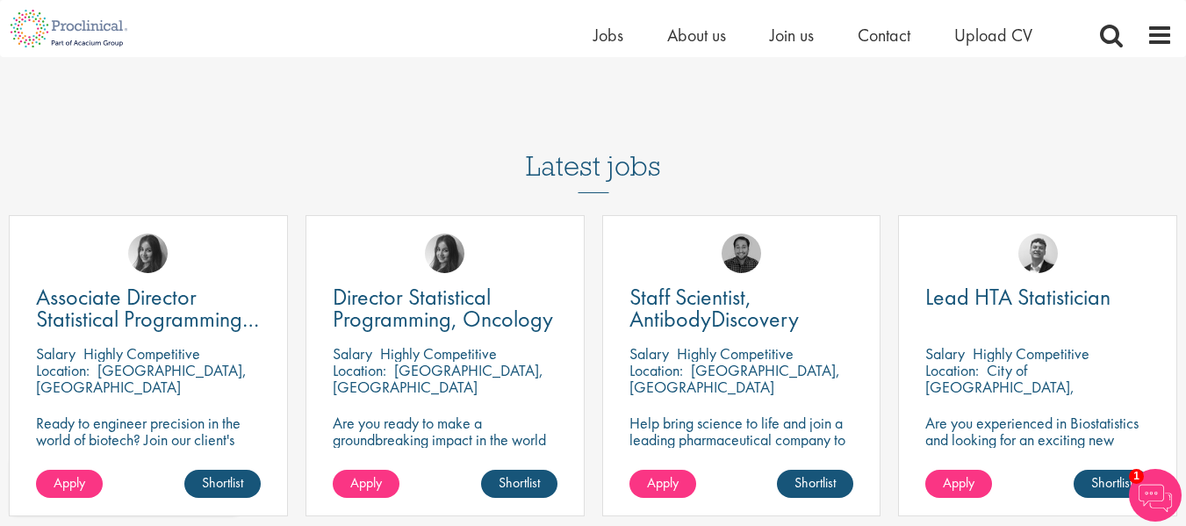 This screenshot has width=1186, height=526. I want to click on a: Lead HTA Statistician, so click(1038, 297).